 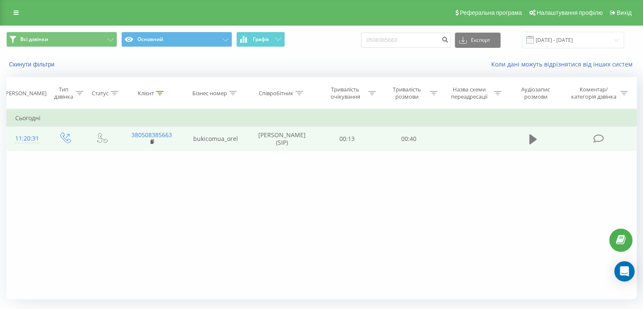 What do you see at coordinates (63, 93) in the screenshot?
I see `div: Тип дзвінка` at bounding box center [63, 93].